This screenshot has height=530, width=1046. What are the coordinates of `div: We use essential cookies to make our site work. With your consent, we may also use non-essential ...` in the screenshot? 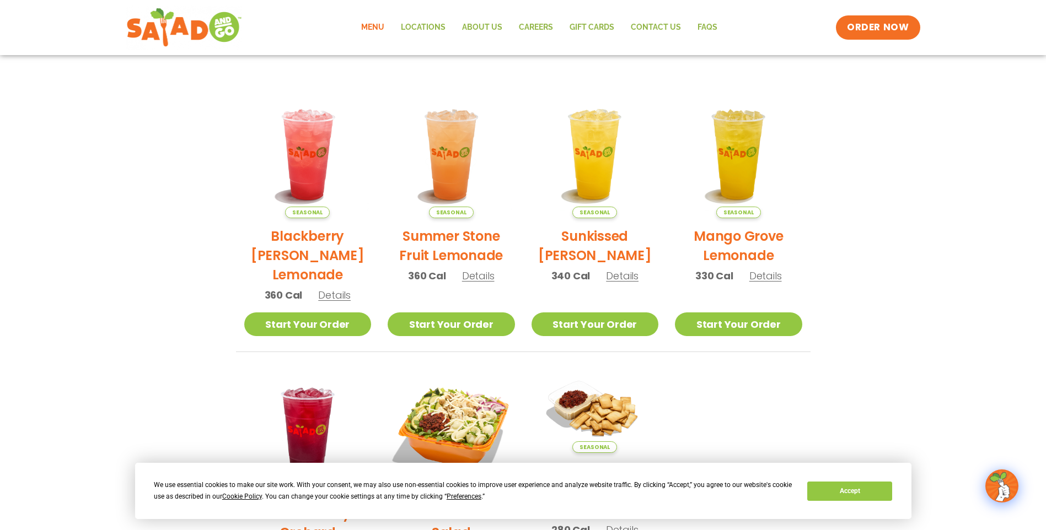 It's located at (474, 491).